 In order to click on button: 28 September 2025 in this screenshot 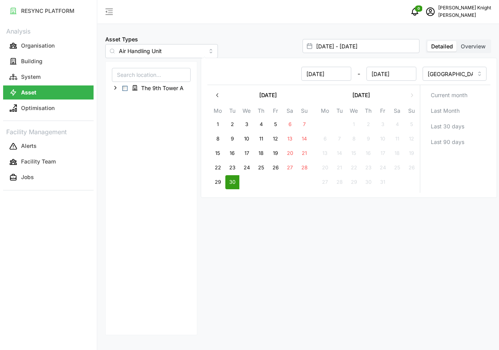, I will do `click(305, 168)`.